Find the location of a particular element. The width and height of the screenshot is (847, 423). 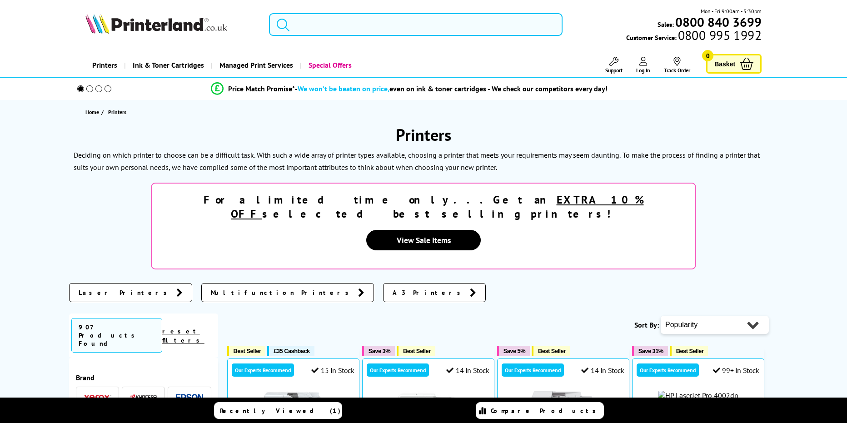

span: Basket is located at coordinates (725, 64).